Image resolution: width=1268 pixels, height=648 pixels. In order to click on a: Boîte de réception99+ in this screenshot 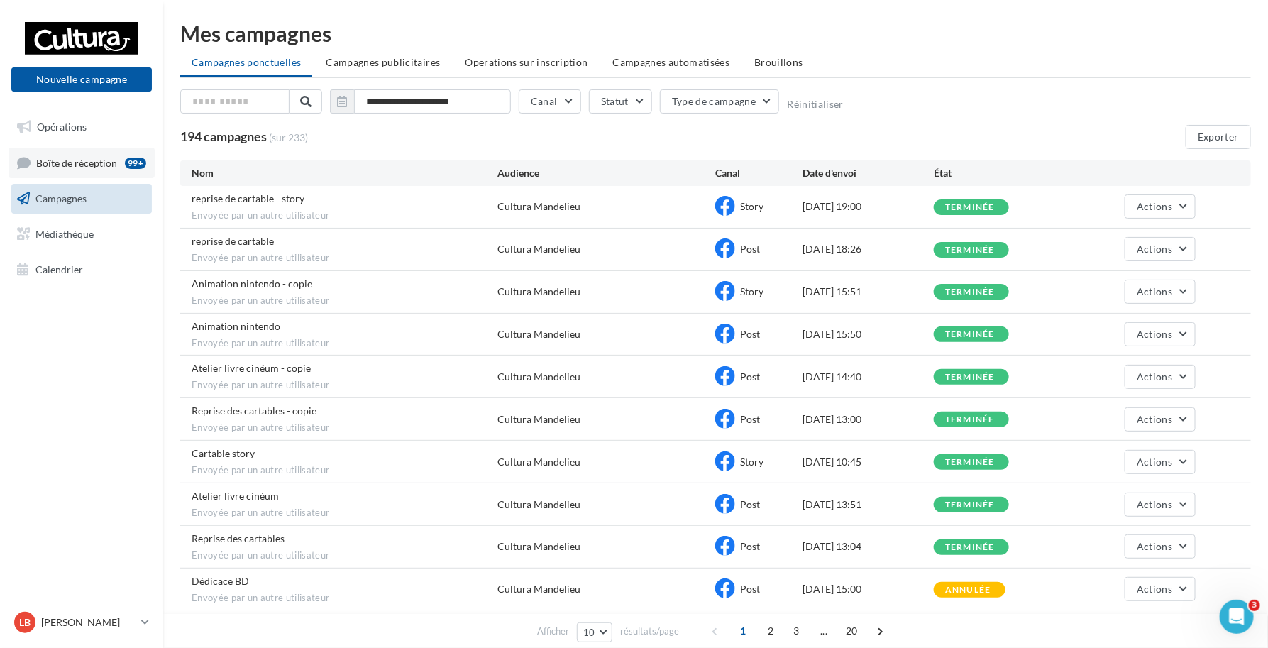, I will do `click(82, 163)`.